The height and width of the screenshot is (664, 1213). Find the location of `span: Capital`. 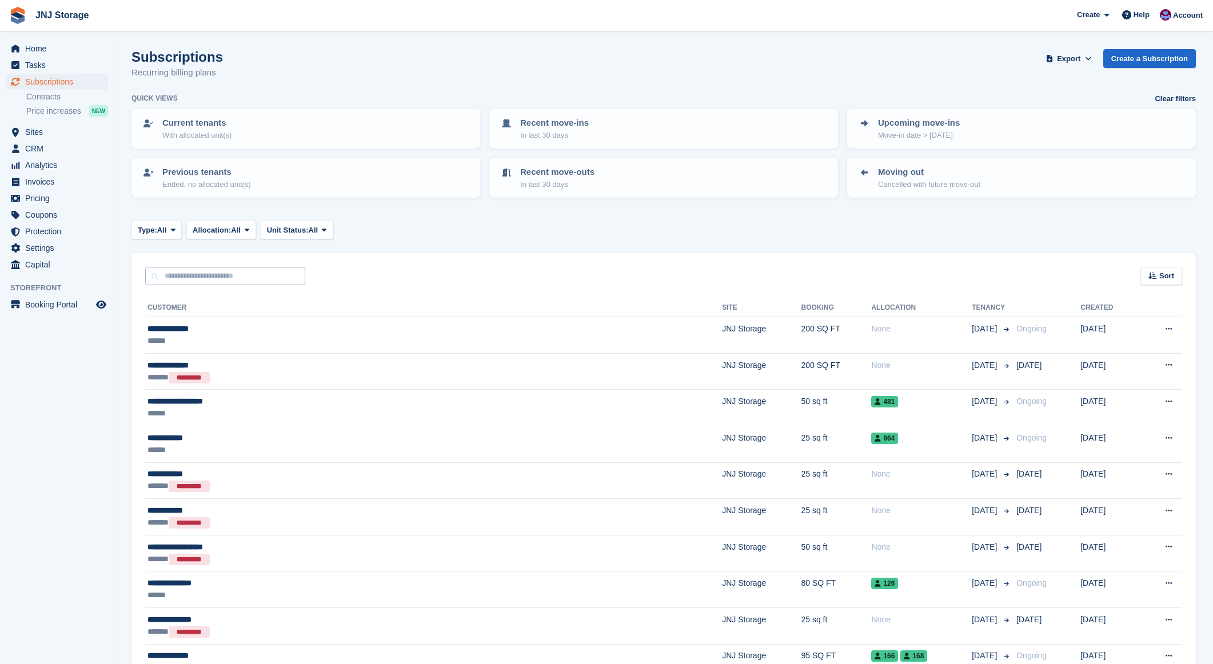

span: Capital is located at coordinates (59, 265).